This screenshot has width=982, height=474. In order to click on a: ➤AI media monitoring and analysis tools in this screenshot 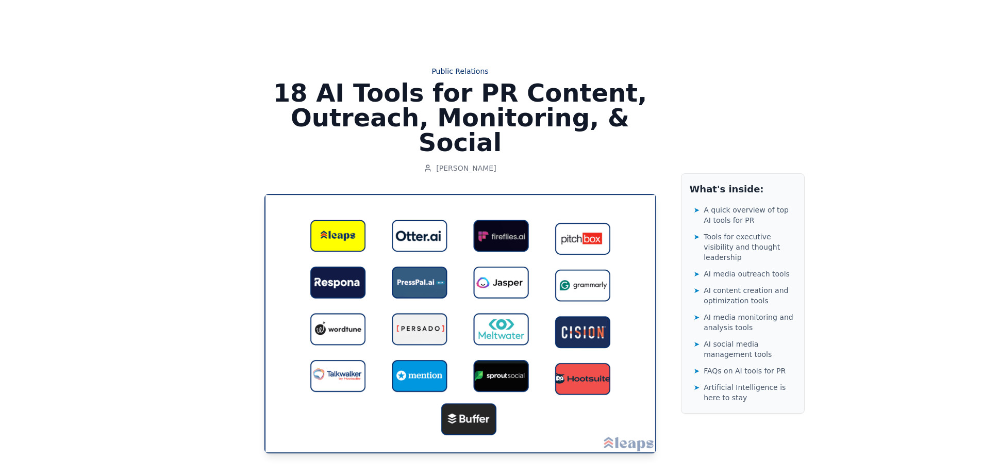, I will do `click(745, 322)`.